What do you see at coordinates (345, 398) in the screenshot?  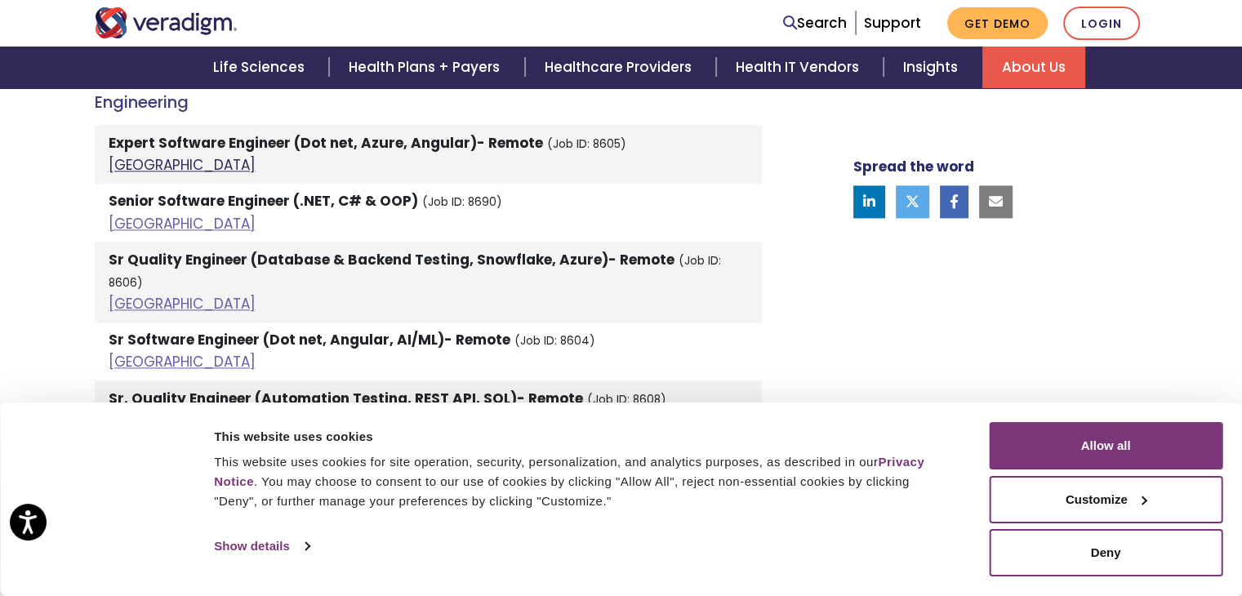 I see `strong: Sr. Quality Engineer (Automation Testing, REST API, SQL)- Remote` at bounding box center [345, 398].